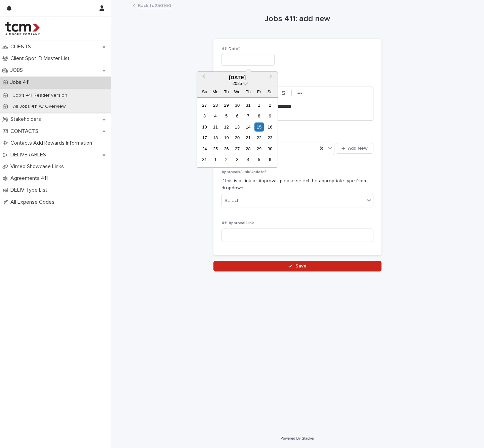  What do you see at coordinates (30, 155) in the screenshot?
I see `p: DELIVERABLES` at bounding box center [30, 155].